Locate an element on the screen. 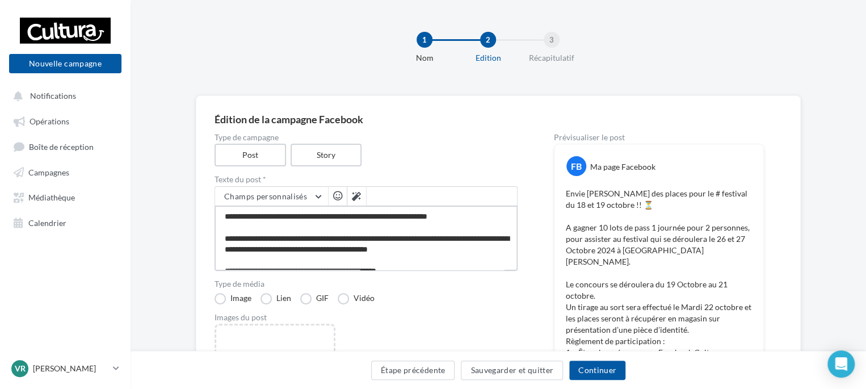 Image resolution: width=866 pixels, height=389 pixels. span: Médiathèque is located at coordinates (52, 197).